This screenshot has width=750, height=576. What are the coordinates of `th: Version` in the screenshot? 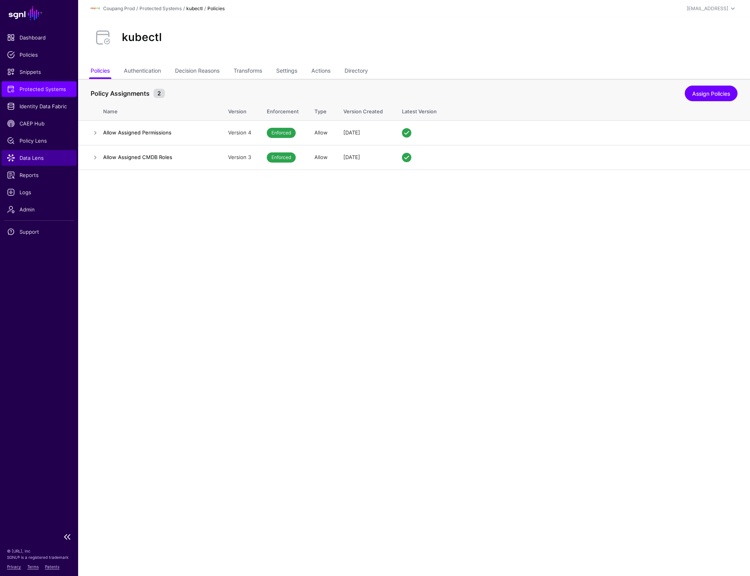 It's located at (240, 110).